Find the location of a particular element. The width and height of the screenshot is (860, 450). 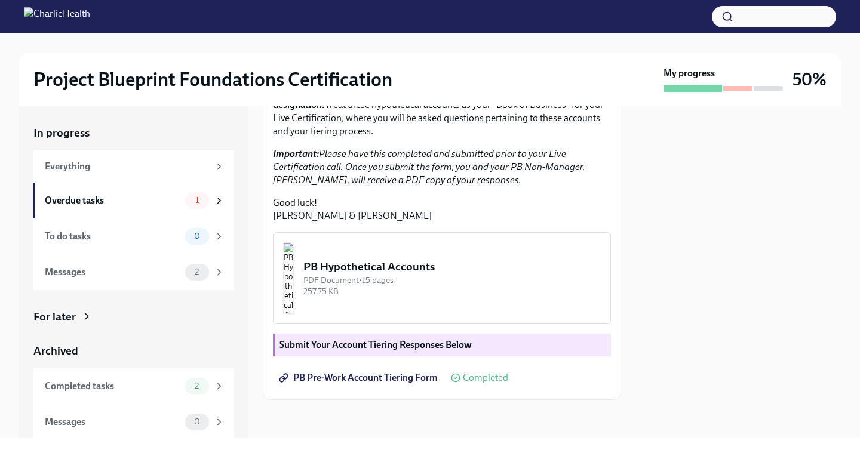

a: PB Pre-Work Account Tiering Form is located at coordinates (359, 378).